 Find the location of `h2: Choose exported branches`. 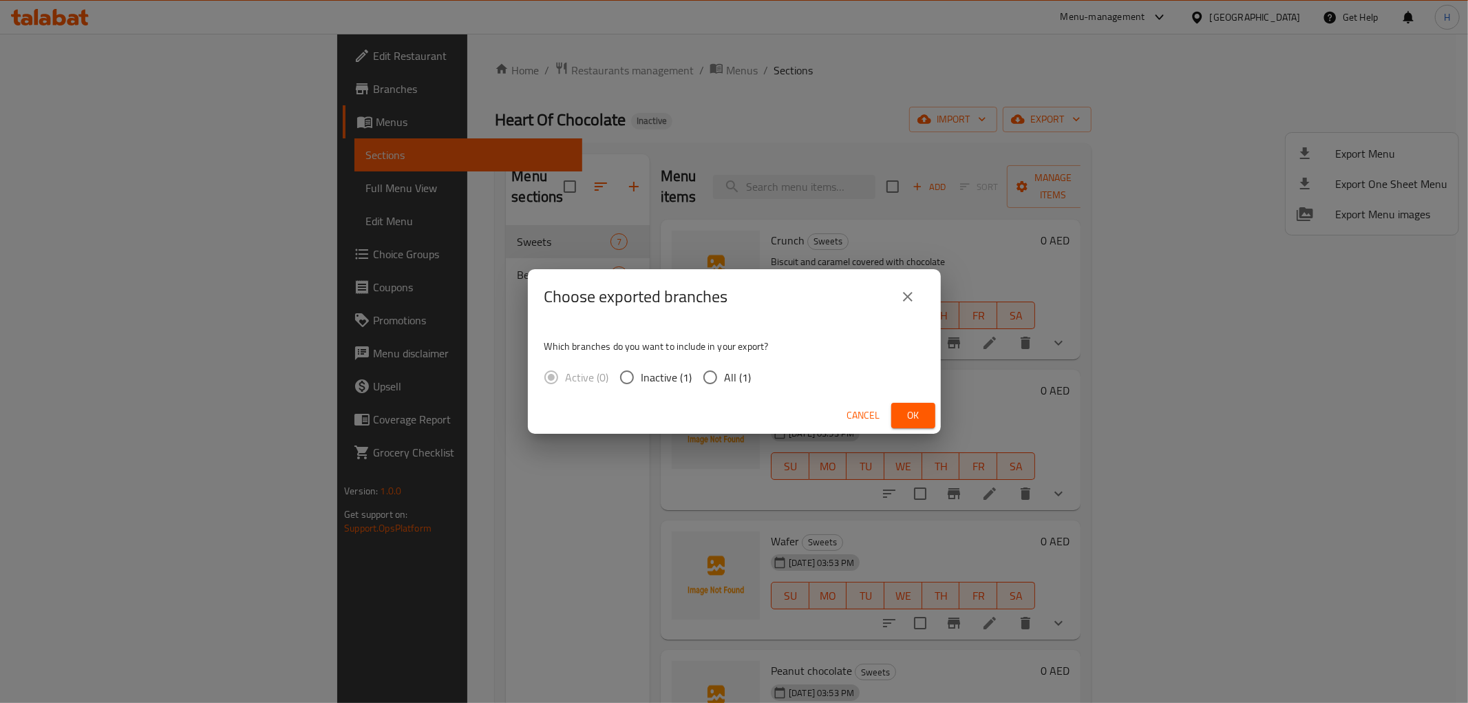

h2: Choose exported branches is located at coordinates (636, 297).